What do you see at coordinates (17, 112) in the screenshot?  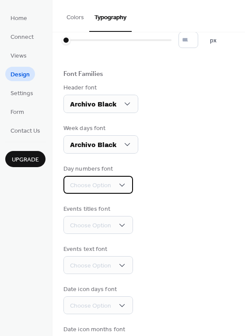 I see `span: Form` at bounding box center [17, 112].